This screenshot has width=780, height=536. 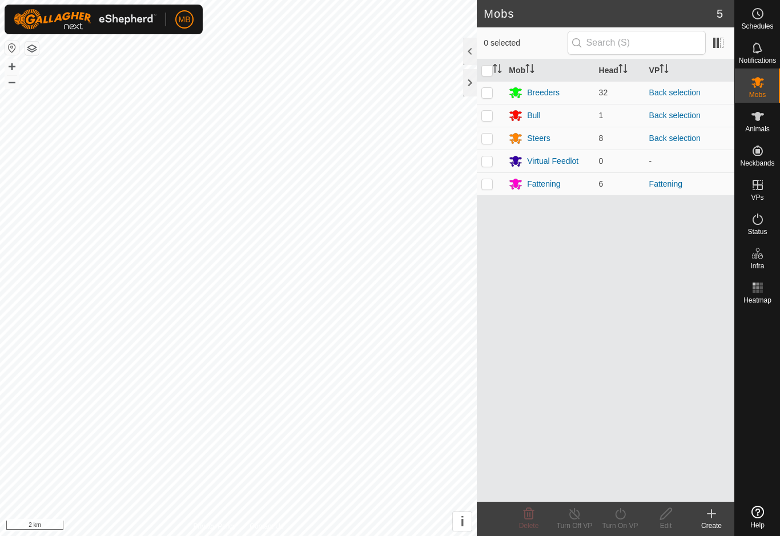 What do you see at coordinates (757, 300) in the screenshot?
I see `span: Heatmap` at bounding box center [757, 300].